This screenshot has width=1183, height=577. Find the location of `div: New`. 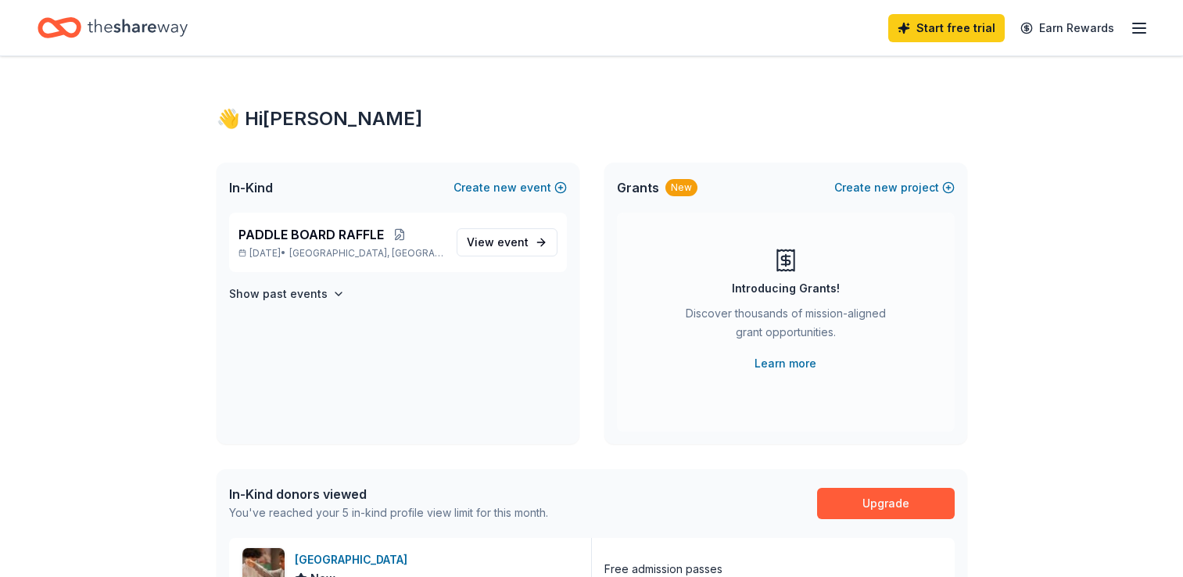

div: New is located at coordinates (681, 188).